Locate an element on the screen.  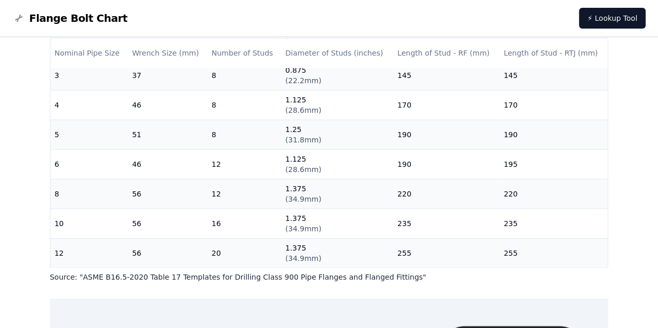
th: Number of Studs is located at coordinates (245, 53).